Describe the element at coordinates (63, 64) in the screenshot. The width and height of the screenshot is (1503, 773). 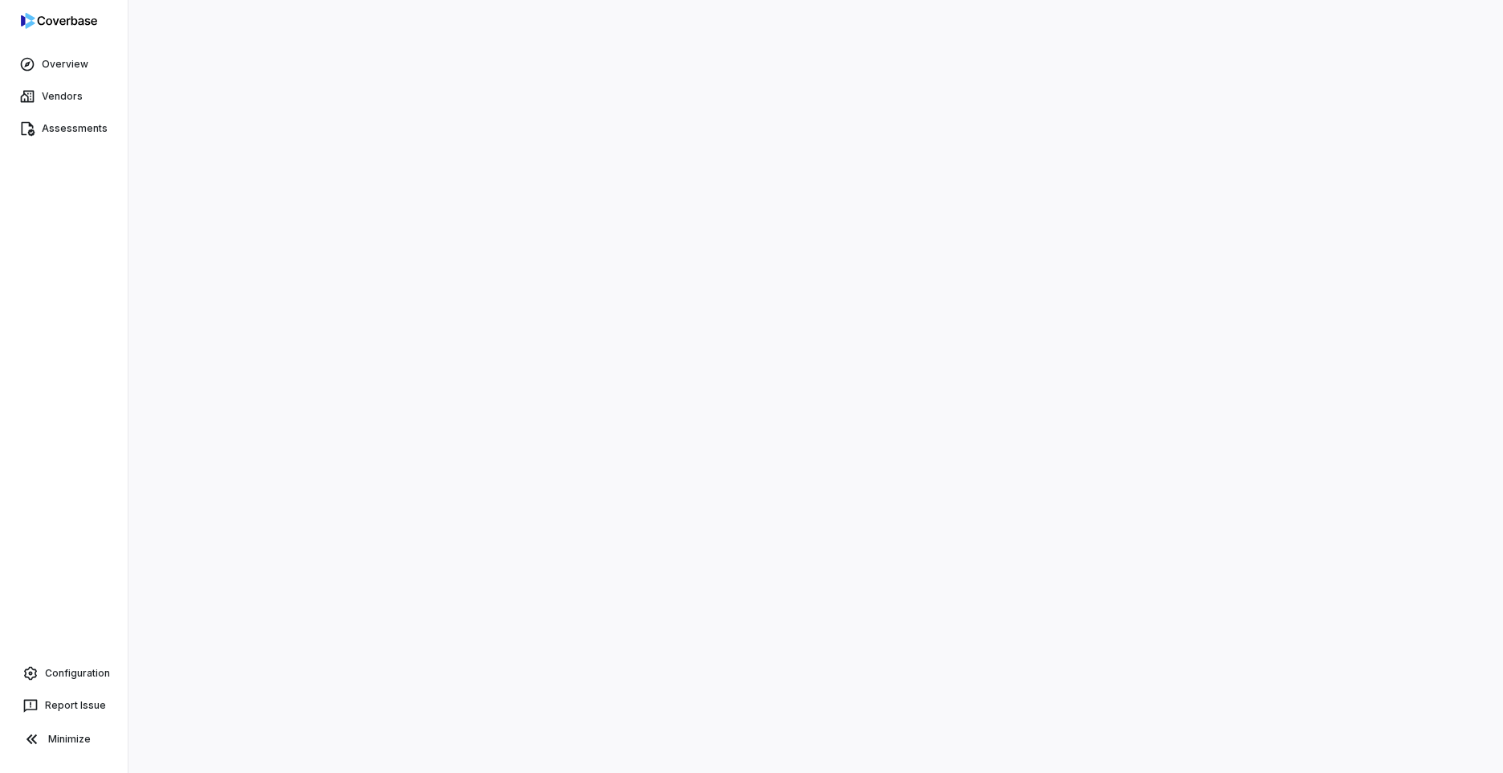
I see `a: Overview` at that location.